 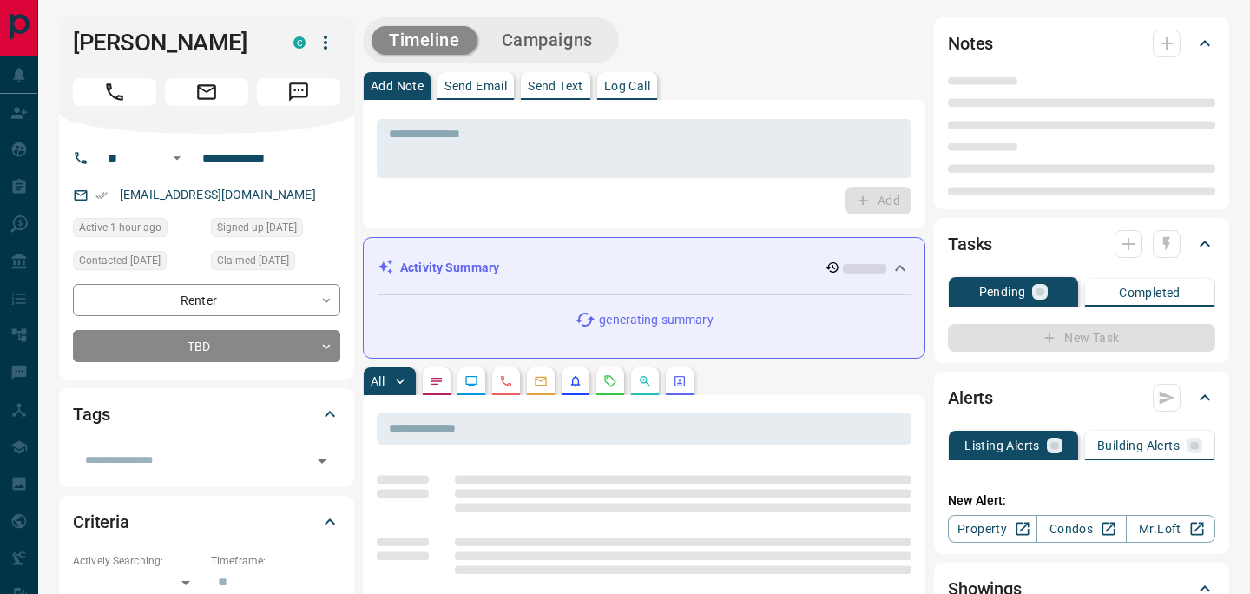 What do you see at coordinates (450, 267) in the screenshot?
I see `p: Activity Summary` at bounding box center [450, 267].